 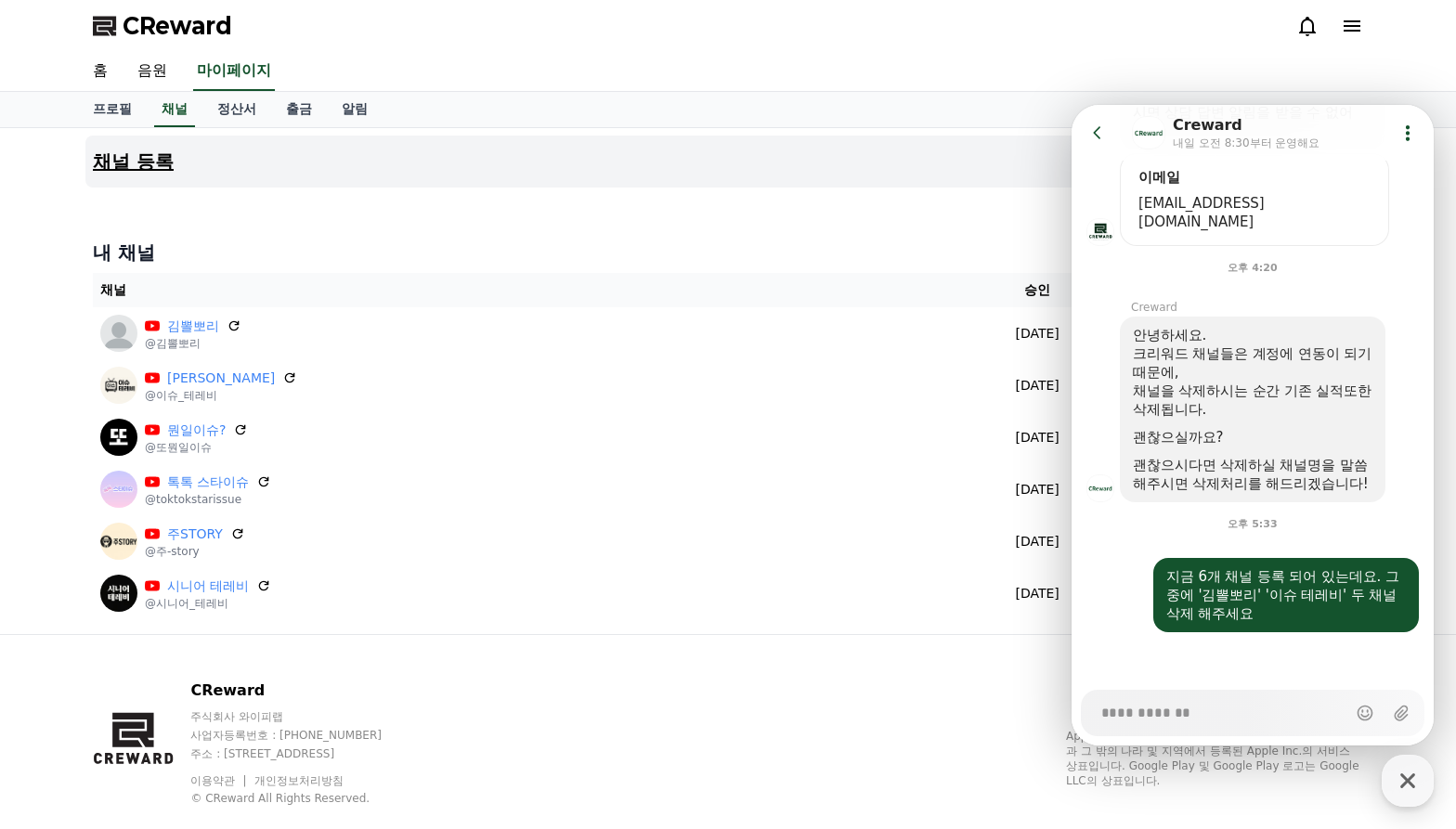 What do you see at coordinates (728, 253) in the screenshot?
I see `h4: 내 채널` at bounding box center [728, 253].